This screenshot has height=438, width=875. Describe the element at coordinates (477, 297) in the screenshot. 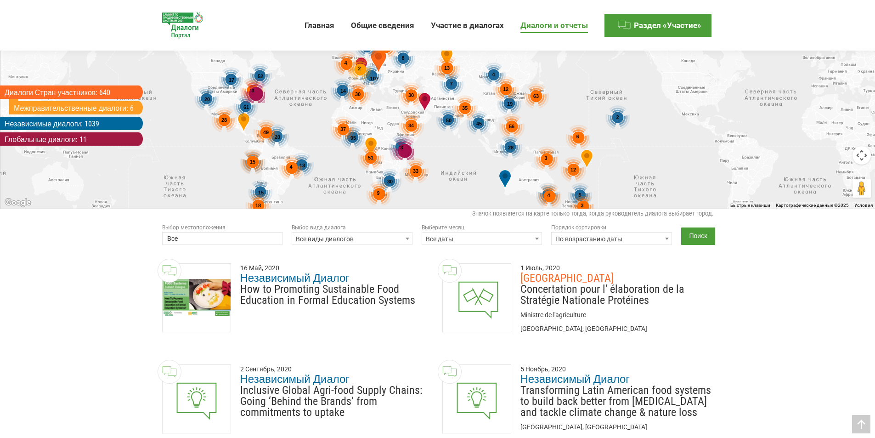

I see `img: thumbnail-dialogue-national.png` at that location.